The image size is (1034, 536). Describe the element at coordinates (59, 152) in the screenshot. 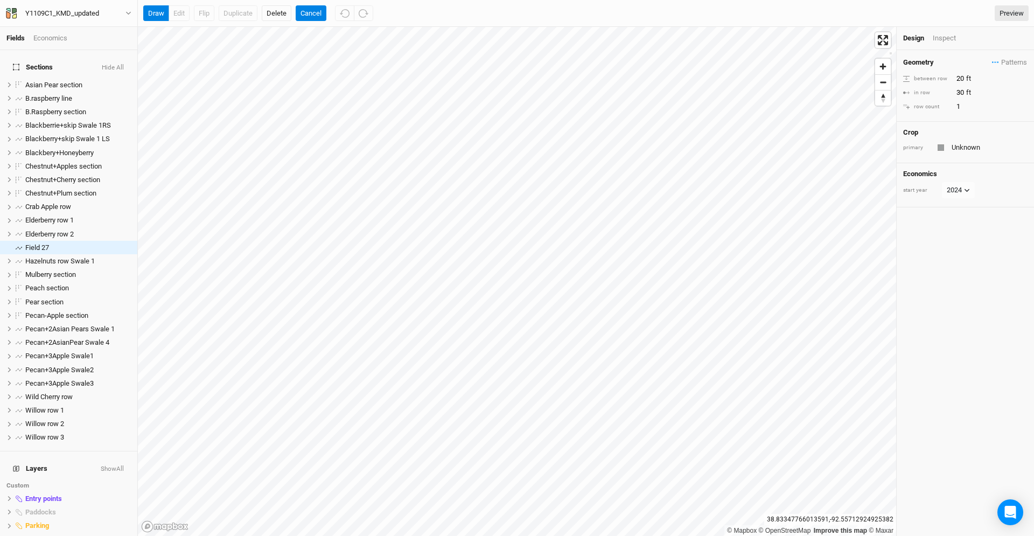

I see `span: Blackbery+Honeyberry` at that location.